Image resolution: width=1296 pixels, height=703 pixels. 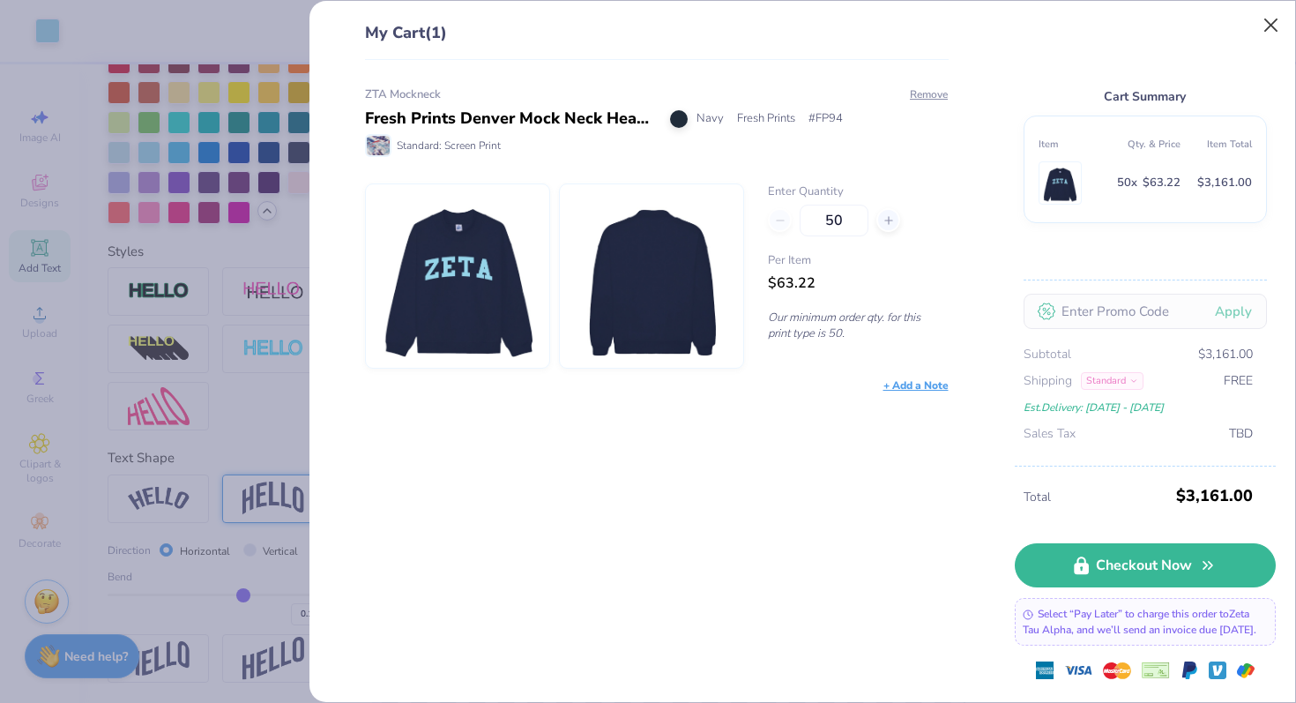 What do you see at coordinates (1047, 381) in the screenshot?
I see `span: Shipping` at bounding box center [1047, 381].